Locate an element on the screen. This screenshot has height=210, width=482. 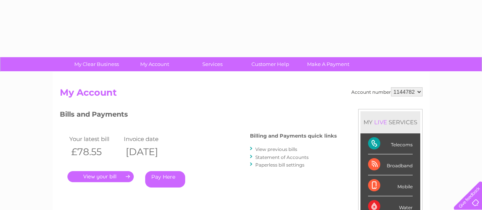
div: MY SERVICES is located at coordinates (390, 122).